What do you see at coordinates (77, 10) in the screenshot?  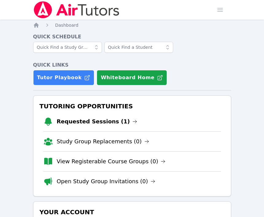 I see `img: Air Tutors` at bounding box center [77, 10].